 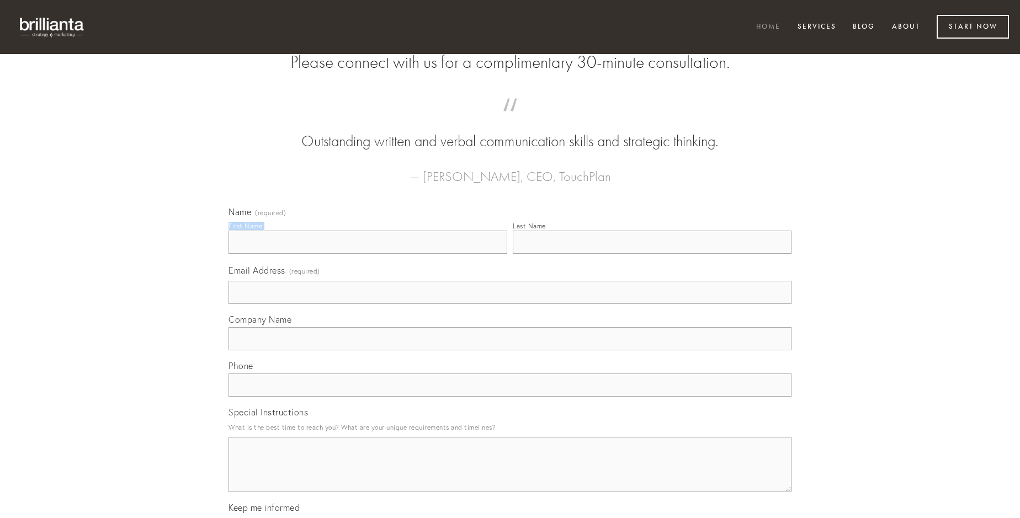 What do you see at coordinates (972, 26) in the screenshot?
I see `a: Start Now` at bounding box center [972, 26].